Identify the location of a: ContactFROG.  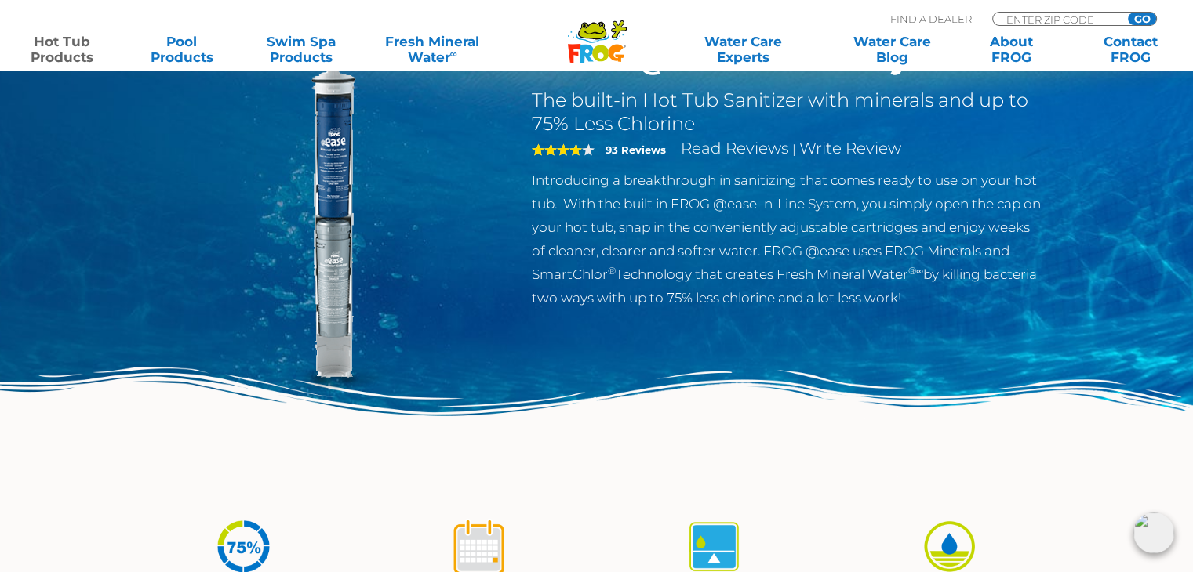
(1131, 49).